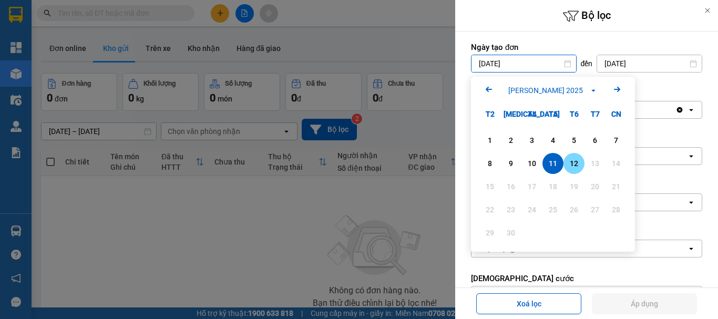 The width and height of the screenshot is (718, 319). What do you see at coordinates (553, 140) in the screenshot?
I see `div: 4` at bounding box center [553, 140].